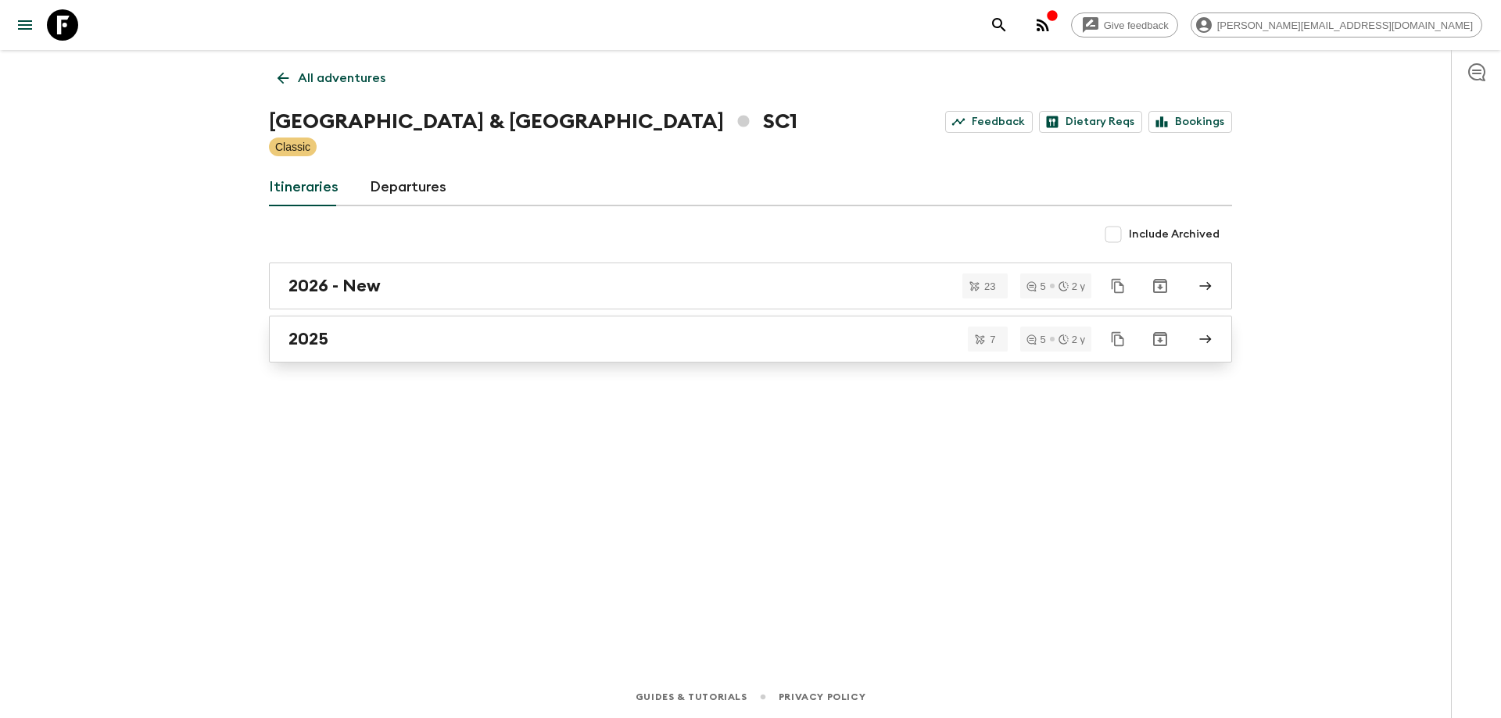  Describe the element at coordinates (990, 286) in the screenshot. I see `span: 23` at that location.